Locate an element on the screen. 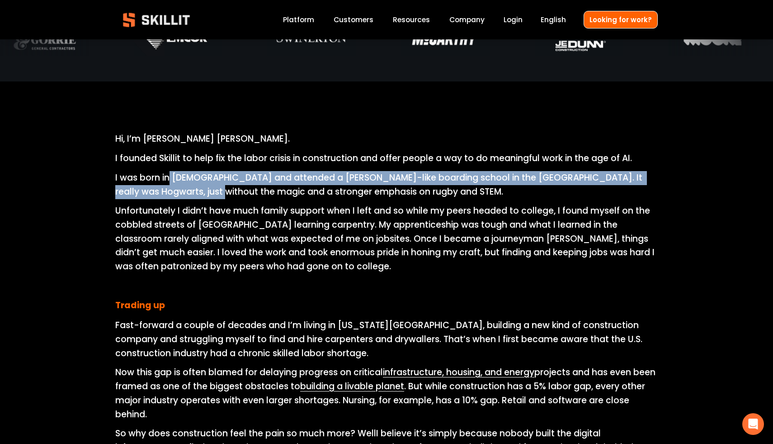 This screenshot has height=444, width=773. a: Customers is located at coordinates (354, 19).